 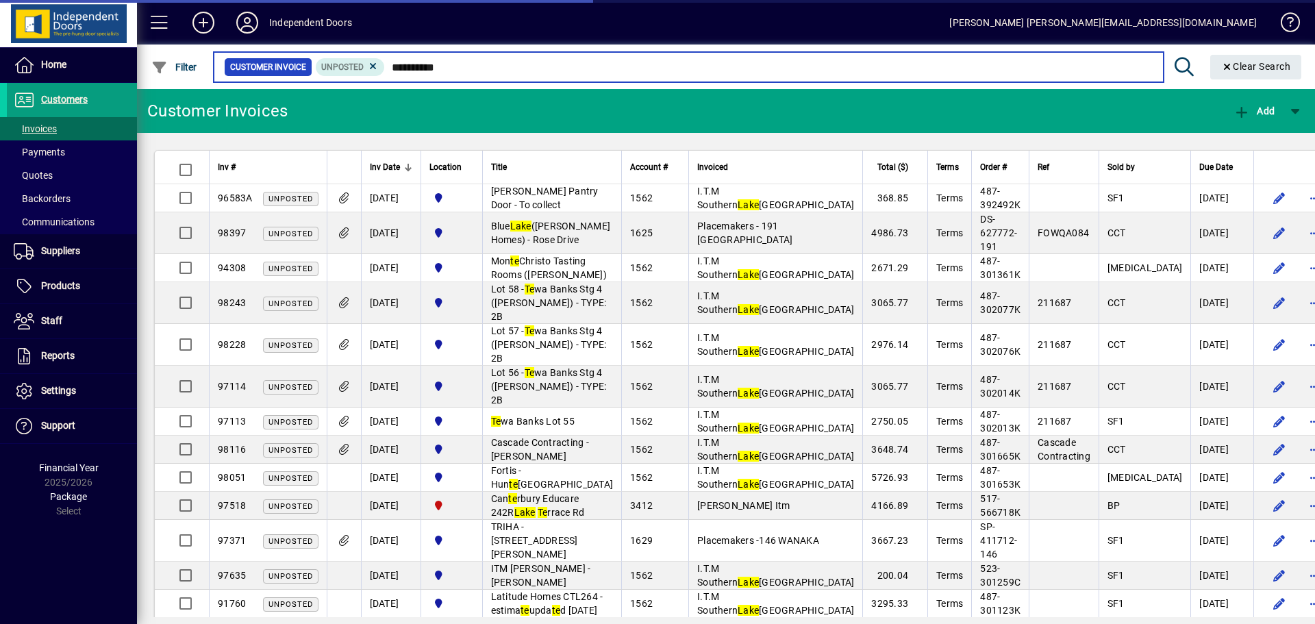 What do you see at coordinates (894, 386) in the screenshot?
I see `td: 3065.77` at bounding box center [894, 386].